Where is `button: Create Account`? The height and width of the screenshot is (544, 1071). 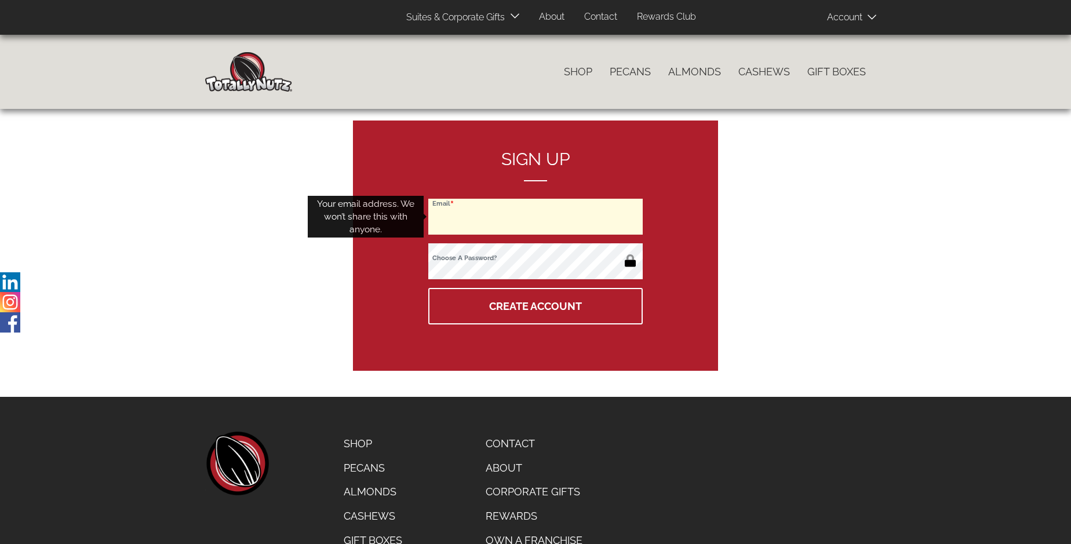 button: Create Account is located at coordinates (536, 306).